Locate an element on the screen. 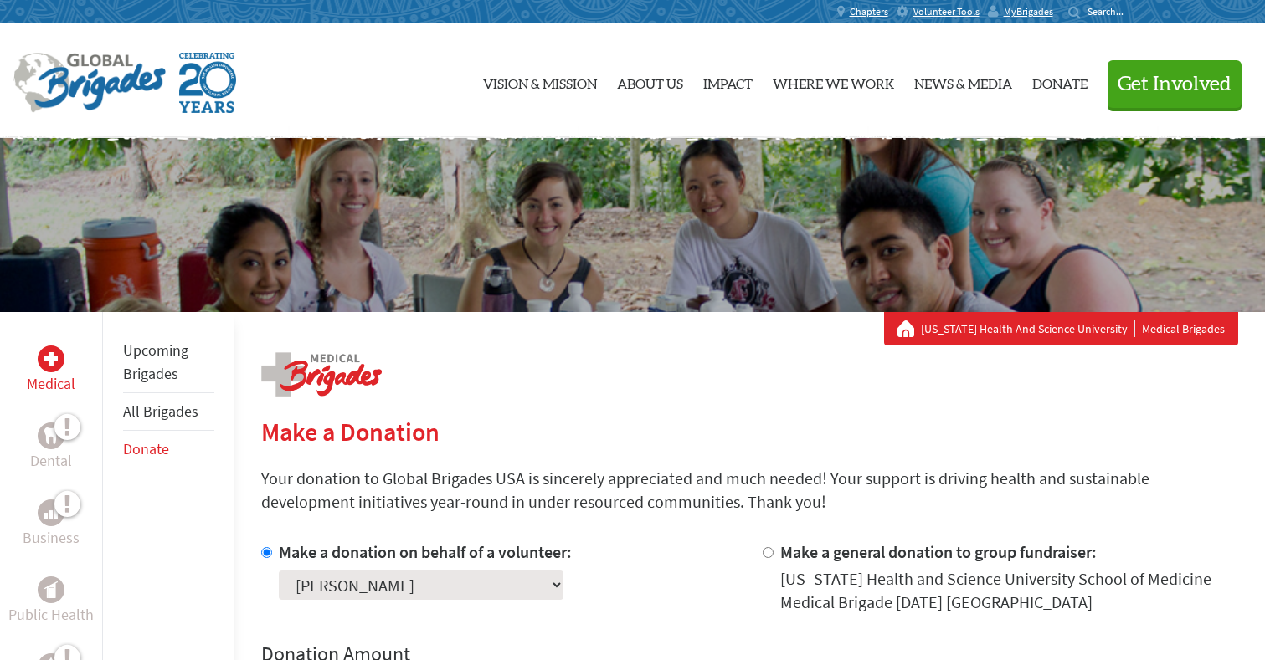 This screenshot has width=1265, height=660. div: Public Health is located at coordinates (51, 590).